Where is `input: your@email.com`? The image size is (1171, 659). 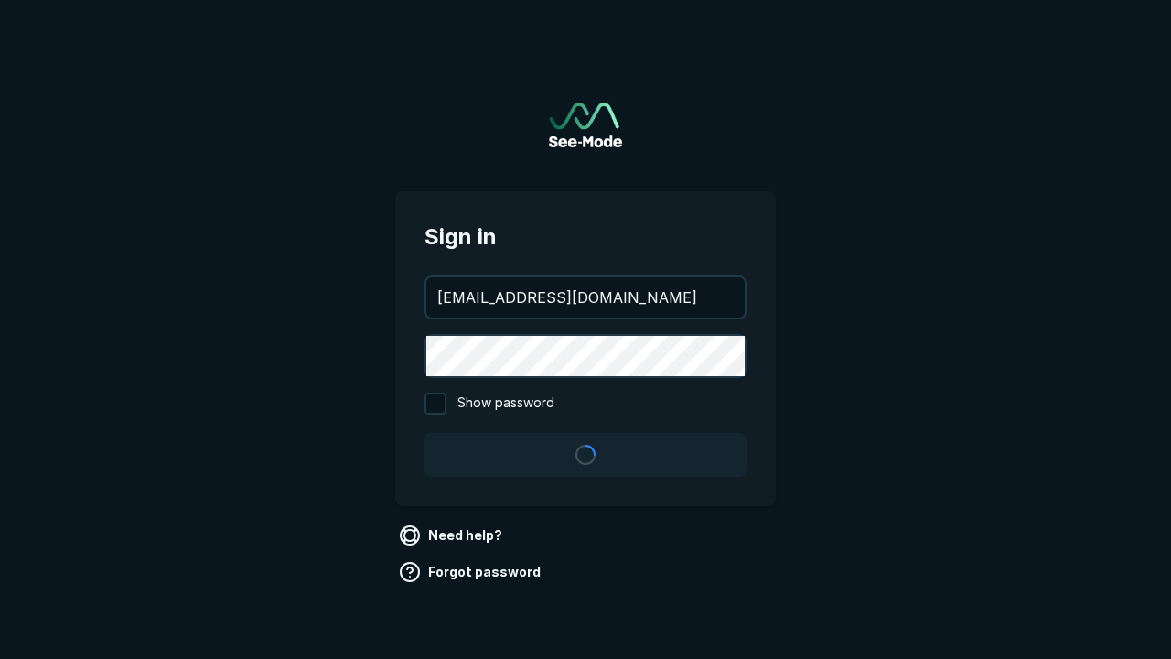 input: your@email.com is located at coordinates (585, 297).